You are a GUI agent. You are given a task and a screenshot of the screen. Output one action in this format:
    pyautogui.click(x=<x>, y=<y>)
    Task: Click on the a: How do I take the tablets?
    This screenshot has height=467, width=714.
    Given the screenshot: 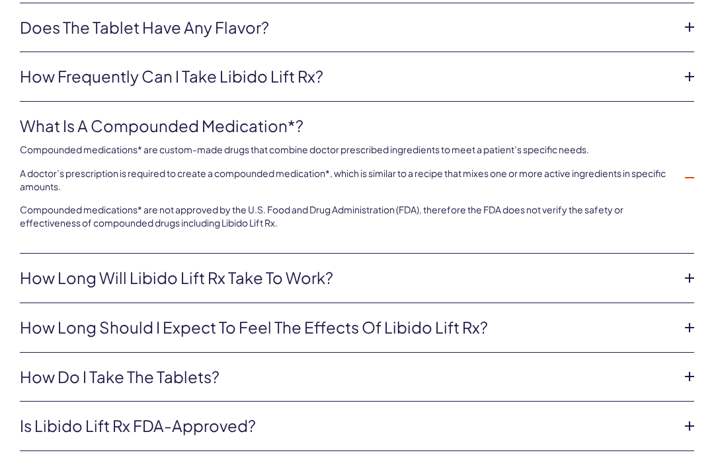 What is the action you would take?
    pyautogui.click(x=346, y=377)
    